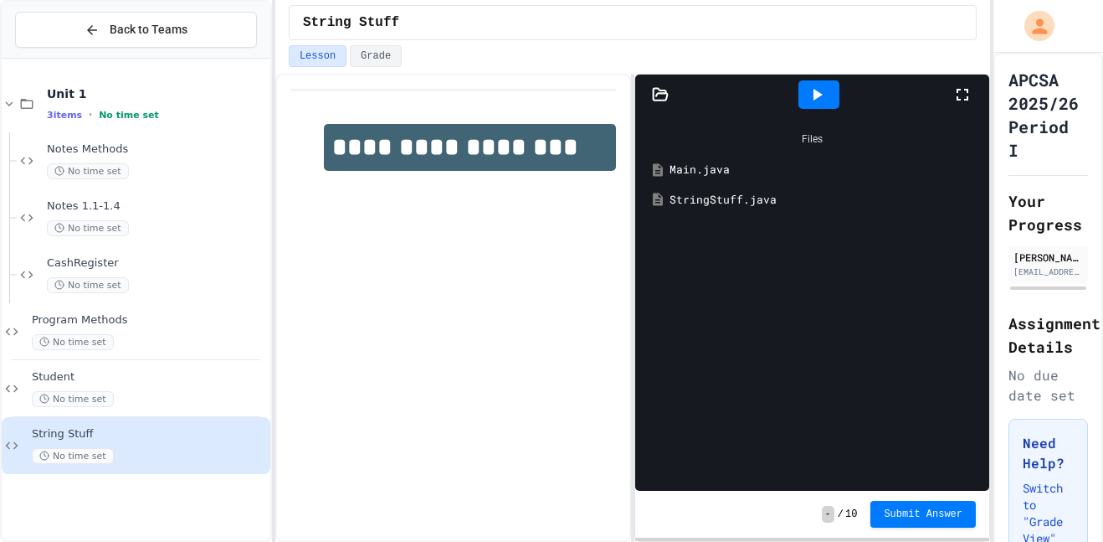 Image resolution: width=1103 pixels, height=542 pixels. What do you see at coordinates (923, 514) in the screenshot?
I see `span: Submit Answer` at bounding box center [923, 514].